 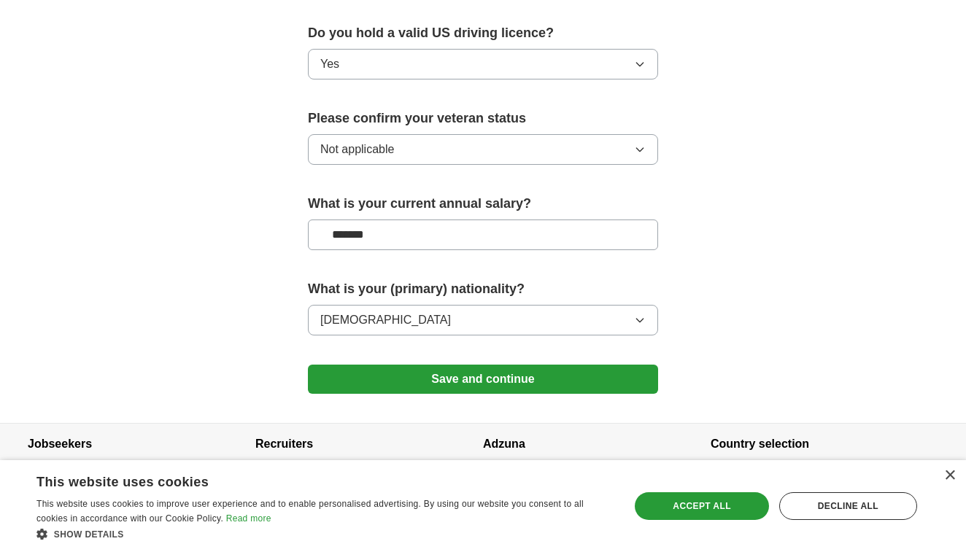 What do you see at coordinates (949, 476) in the screenshot?
I see `div: Close` at bounding box center [949, 476].